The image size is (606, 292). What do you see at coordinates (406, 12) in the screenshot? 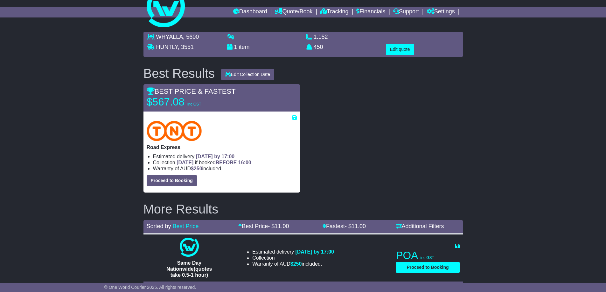
I see `a: Support` at bounding box center [406, 12].